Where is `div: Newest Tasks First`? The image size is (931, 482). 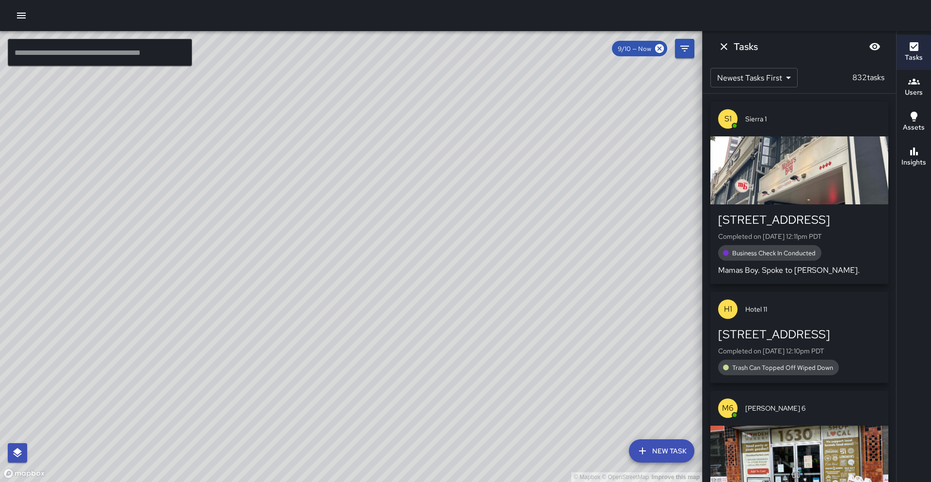 div: Newest Tasks First is located at coordinates (754, 78).